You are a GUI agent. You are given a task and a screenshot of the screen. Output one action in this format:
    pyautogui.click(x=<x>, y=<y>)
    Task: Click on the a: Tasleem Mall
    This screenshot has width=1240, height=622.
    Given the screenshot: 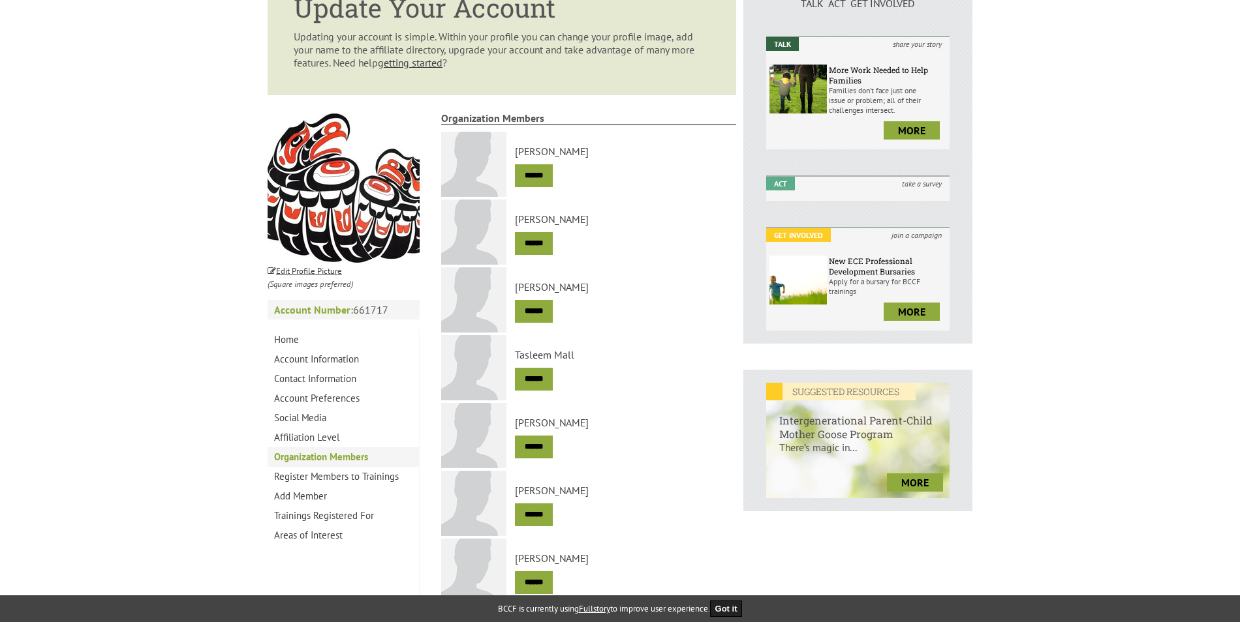 What is the action you would take?
    pyautogui.click(x=625, y=355)
    